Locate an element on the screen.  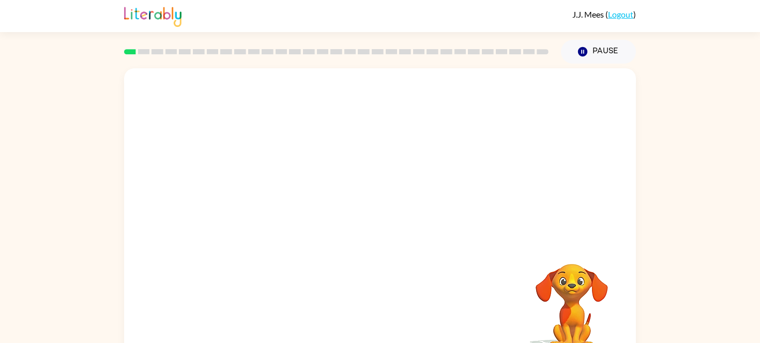
button: Pause is located at coordinates (598, 52).